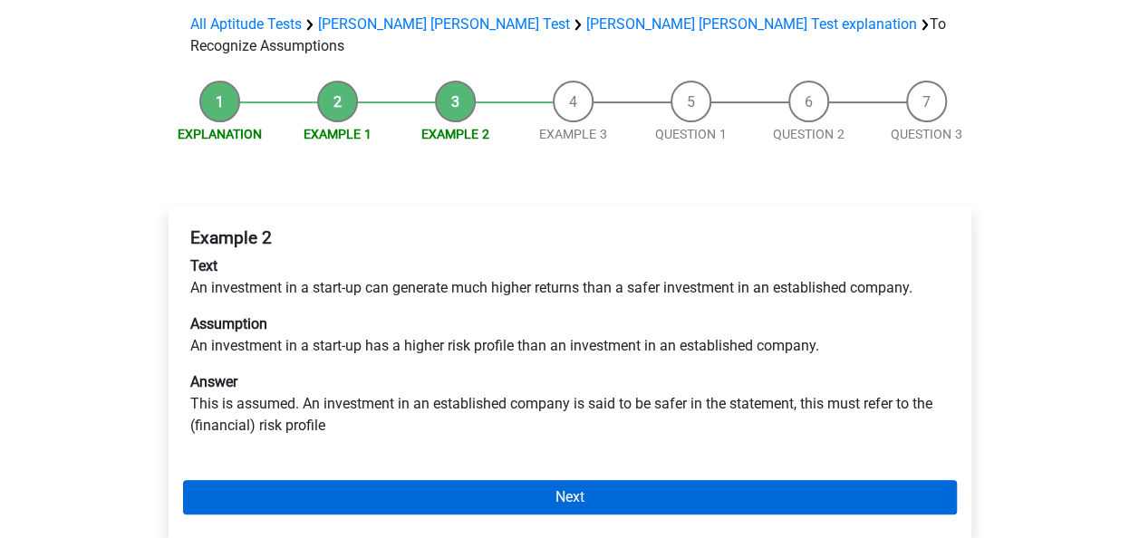 This screenshot has height=538, width=1139. What do you see at coordinates (570, 35) in the screenshot?
I see `div: To Recognize Assumptions` at bounding box center [570, 35].